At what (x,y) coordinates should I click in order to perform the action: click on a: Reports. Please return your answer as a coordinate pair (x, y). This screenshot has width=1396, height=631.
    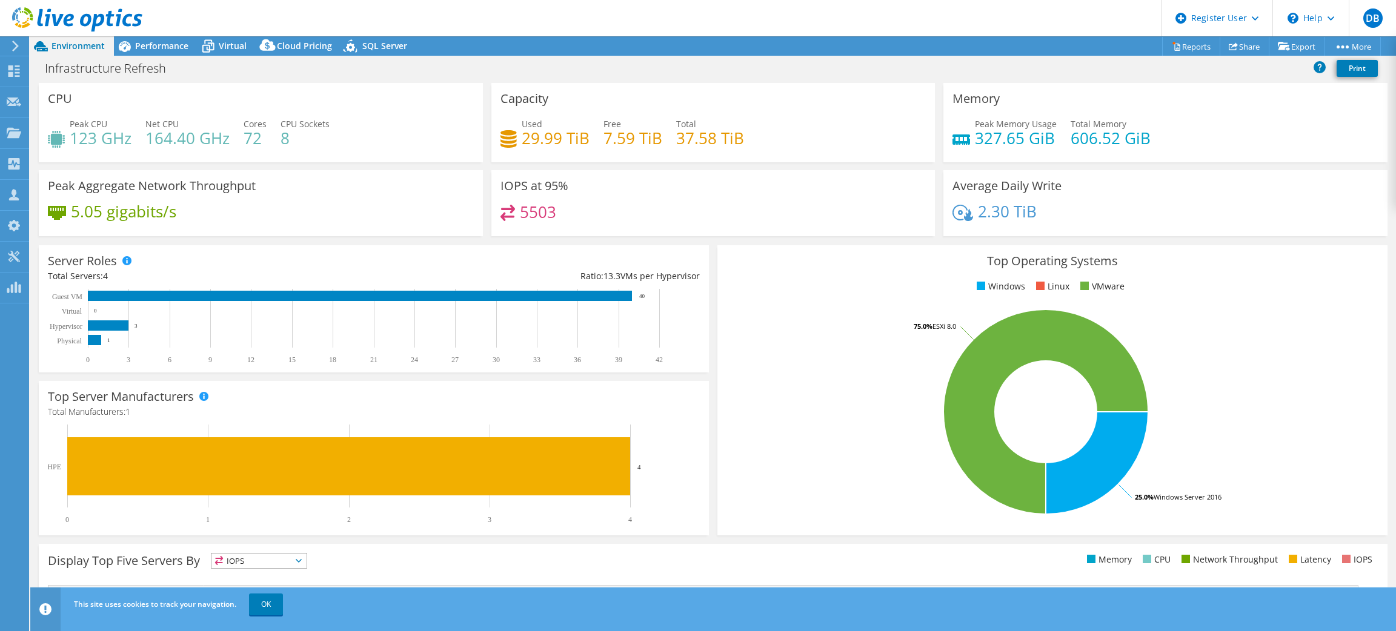
    Looking at the image, I should click on (1191, 46).